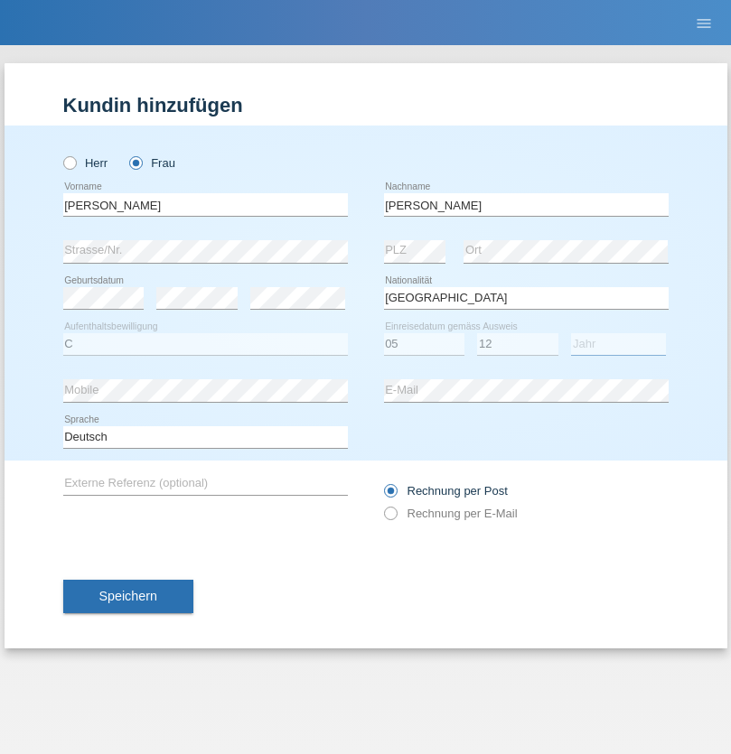  I want to click on label: Frau, so click(152, 163).